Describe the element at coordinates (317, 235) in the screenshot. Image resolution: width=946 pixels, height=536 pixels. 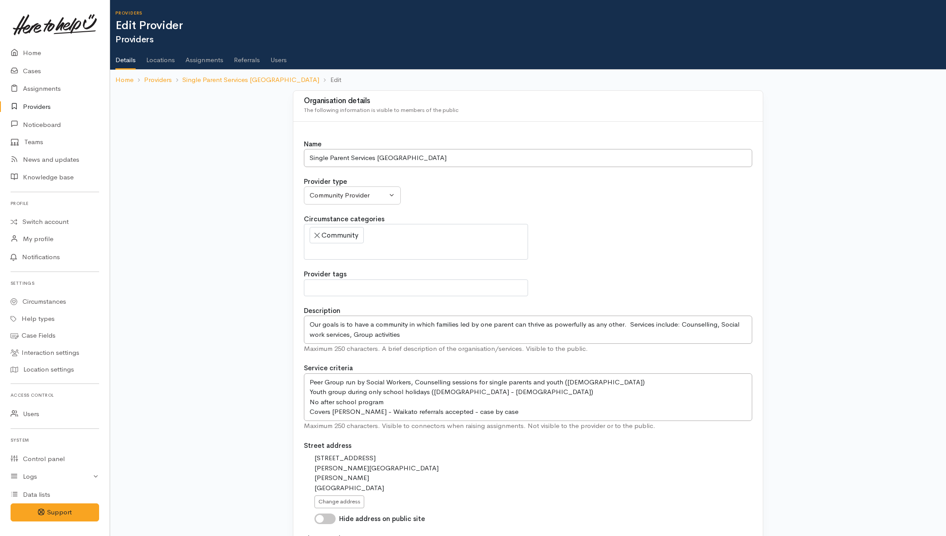
I see `button: Remove item` at that location.